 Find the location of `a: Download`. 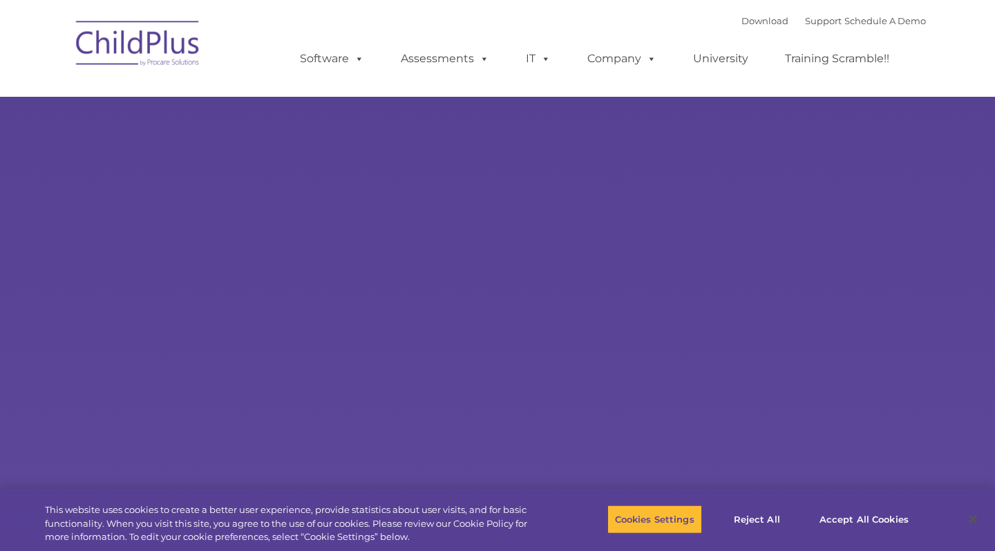

a: Download is located at coordinates (765, 21).